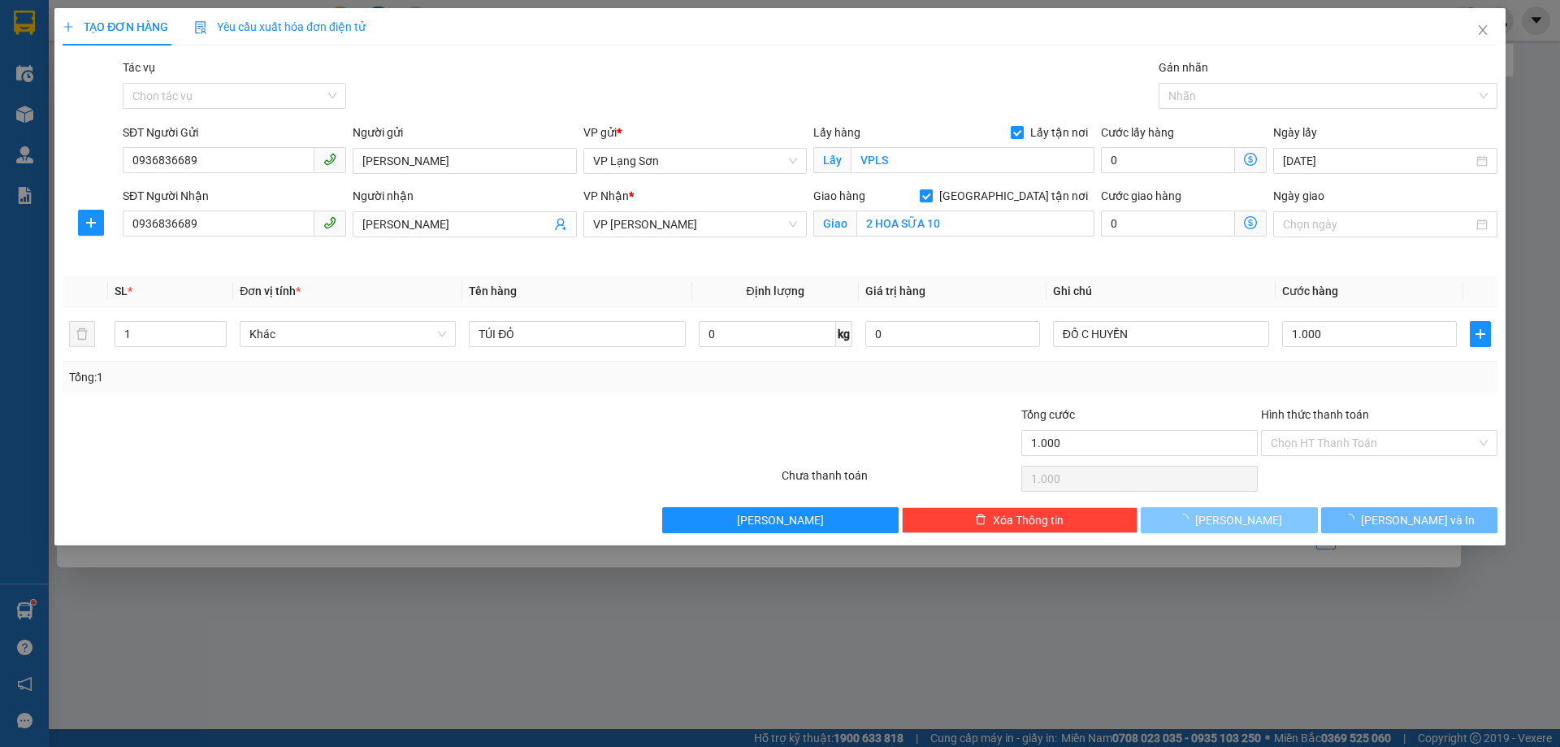 The height and width of the screenshot is (747, 1560). Describe the element at coordinates (1059, 132) in the screenshot. I see `span: Lấy tận nơi` at that location.